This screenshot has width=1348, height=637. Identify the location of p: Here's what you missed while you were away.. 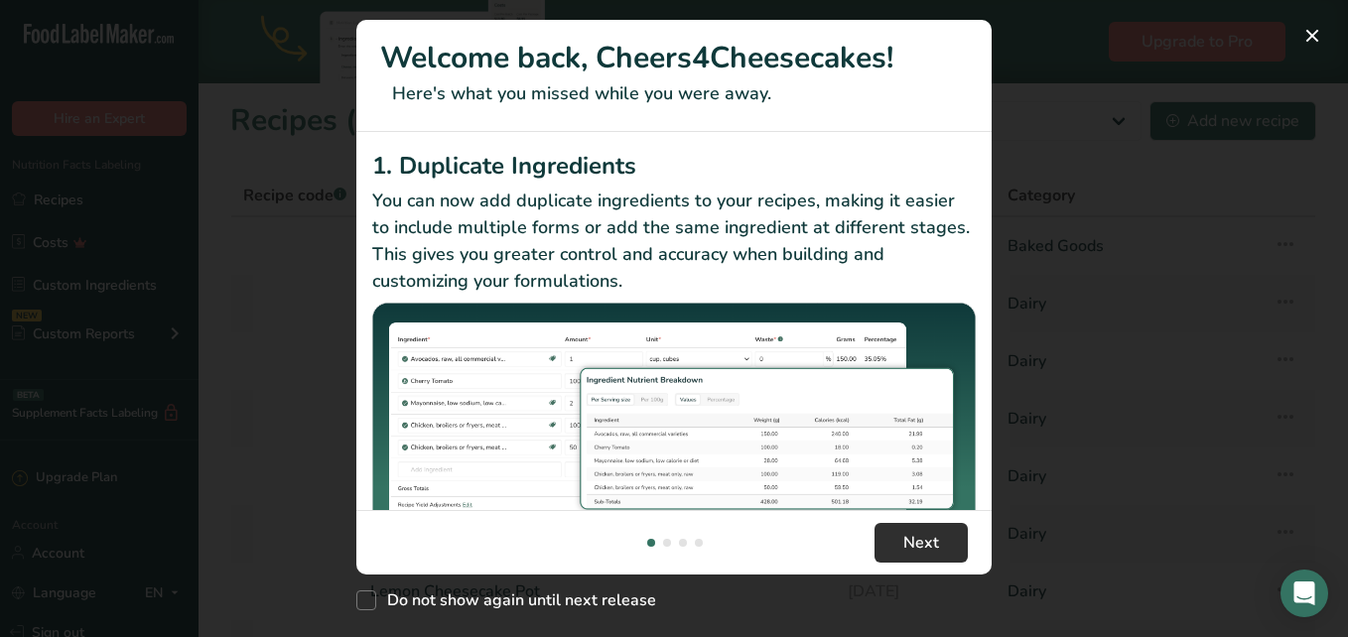
(674, 93).